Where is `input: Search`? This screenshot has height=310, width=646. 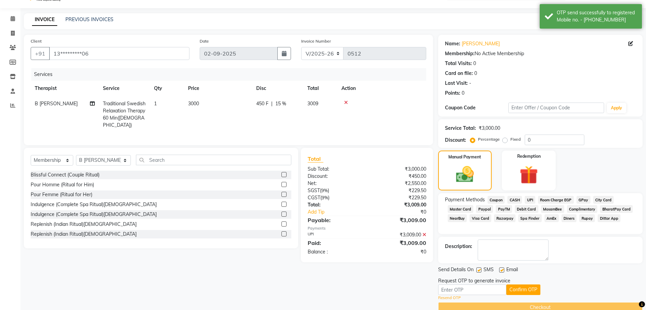
input: Search is located at coordinates (214, 160).